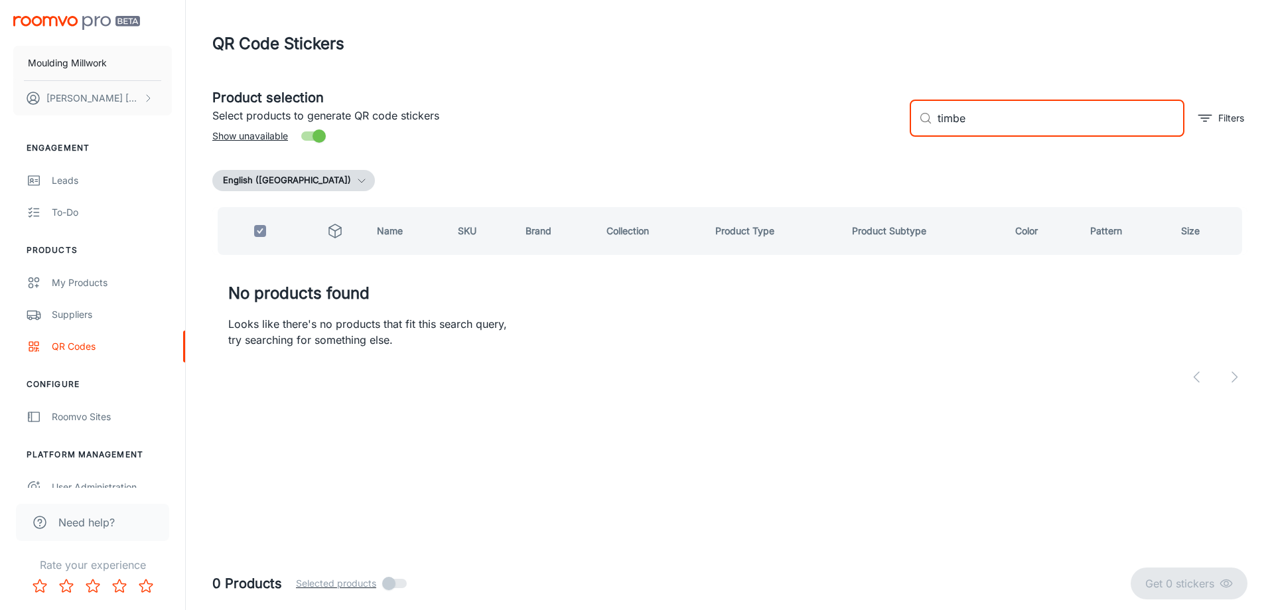 Image resolution: width=1274 pixels, height=610 pixels. Describe the element at coordinates (650, 231) in the screenshot. I see `th: Collection` at that location.